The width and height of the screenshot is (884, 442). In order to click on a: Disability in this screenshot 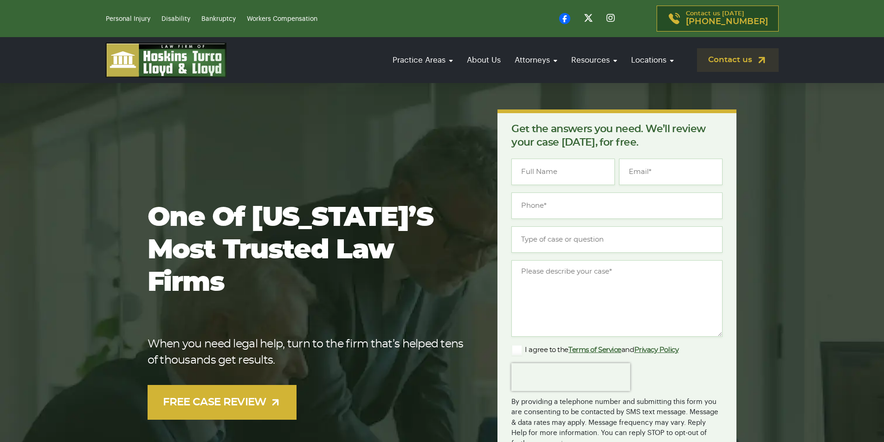, I will do `click(176, 19)`.